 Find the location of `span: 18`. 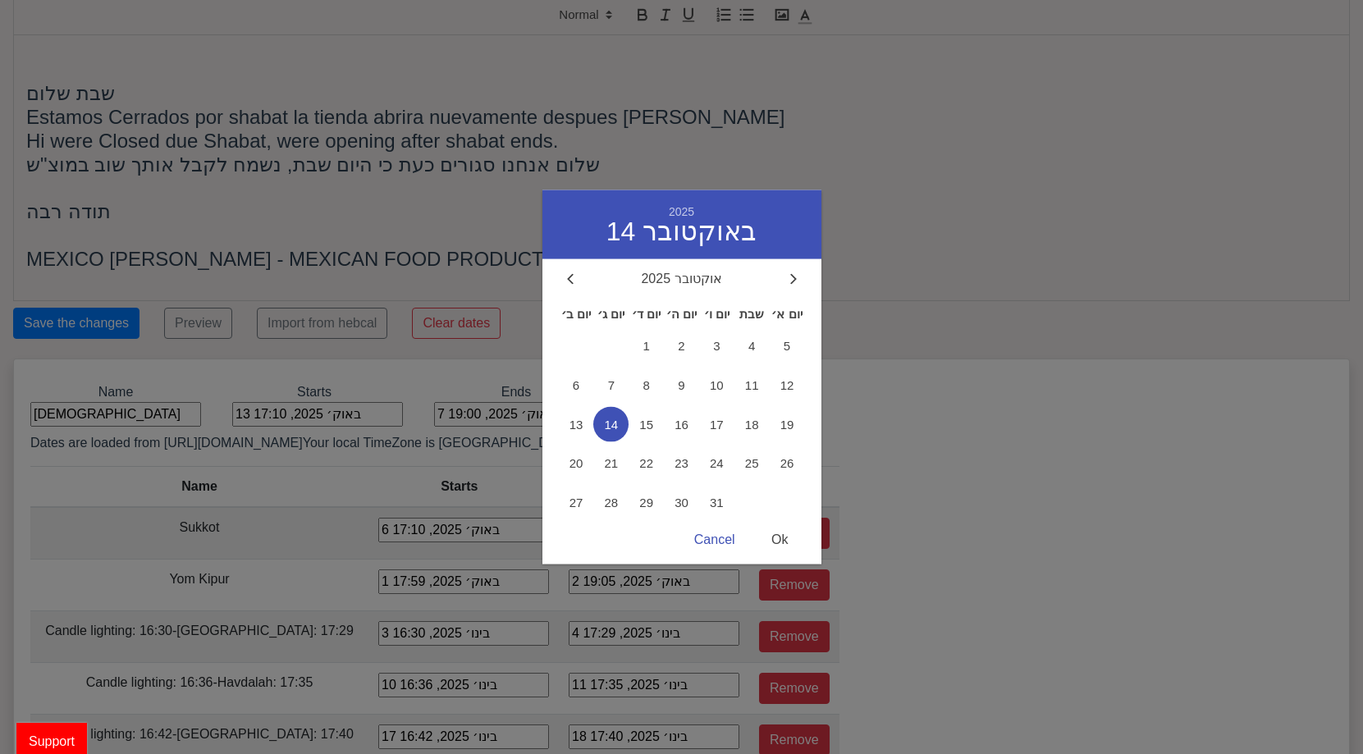

span: 18 is located at coordinates (752, 424).